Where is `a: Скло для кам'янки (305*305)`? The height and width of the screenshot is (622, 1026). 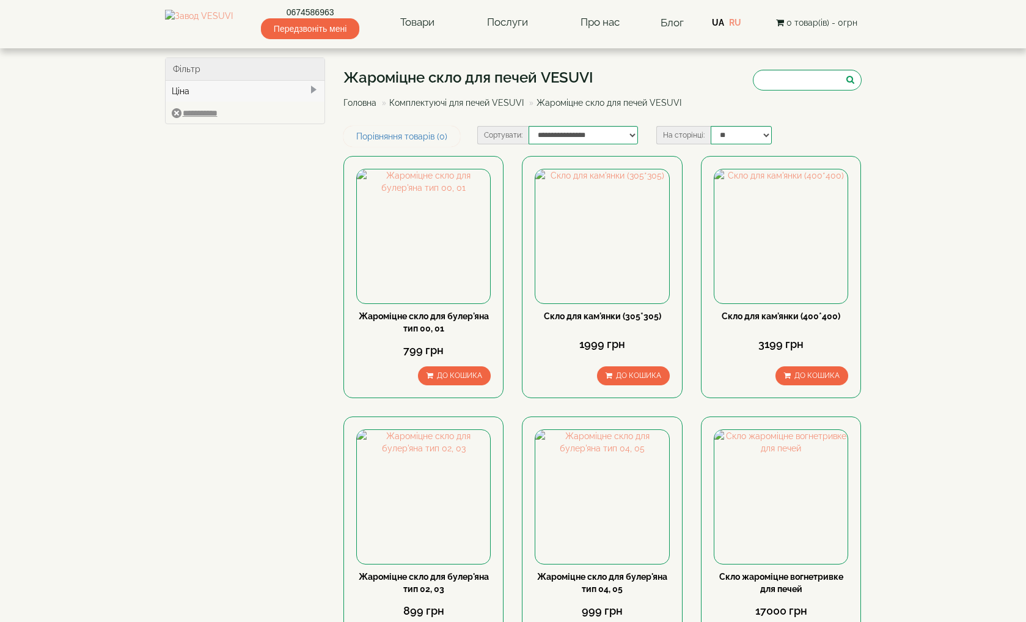
a: Скло для кам'янки (305*305) is located at coordinates (603, 316).